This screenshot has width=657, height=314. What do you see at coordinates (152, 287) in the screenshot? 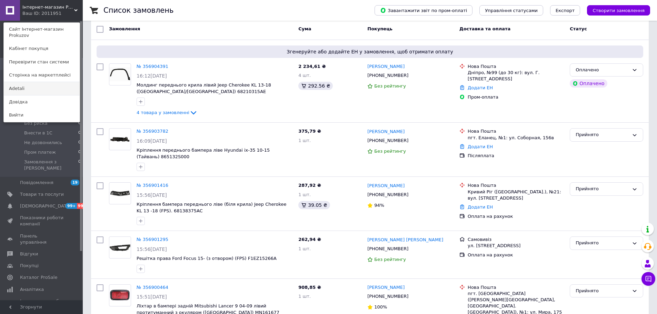
I see `a: № 356900464` at bounding box center [152, 287].